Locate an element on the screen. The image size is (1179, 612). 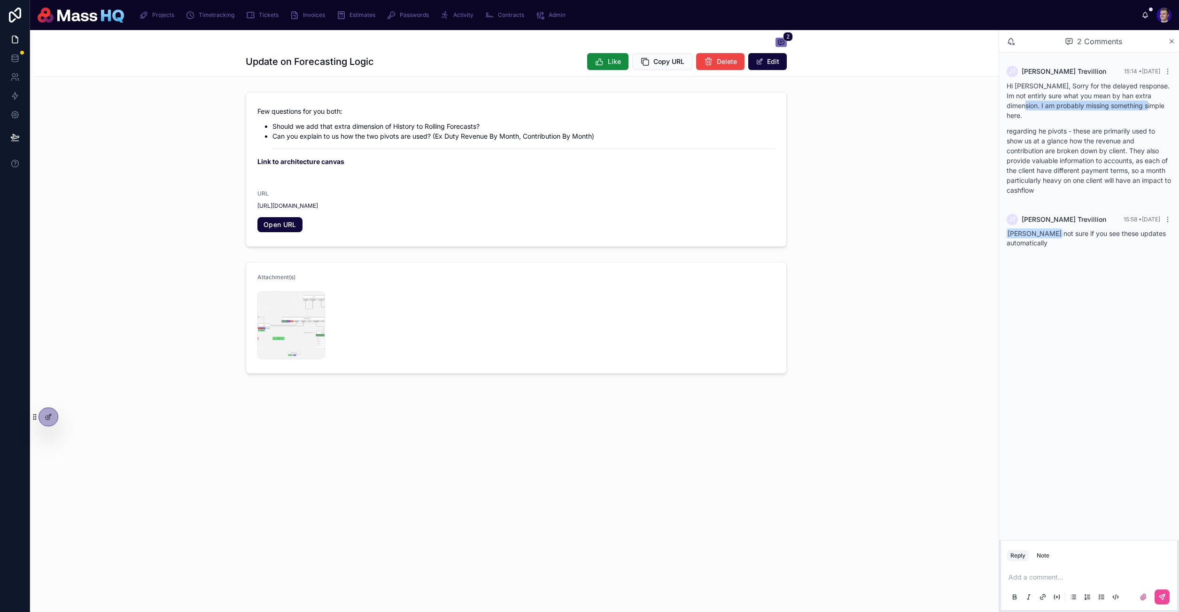
h1: Update on Forecasting Logic is located at coordinates (310, 62).